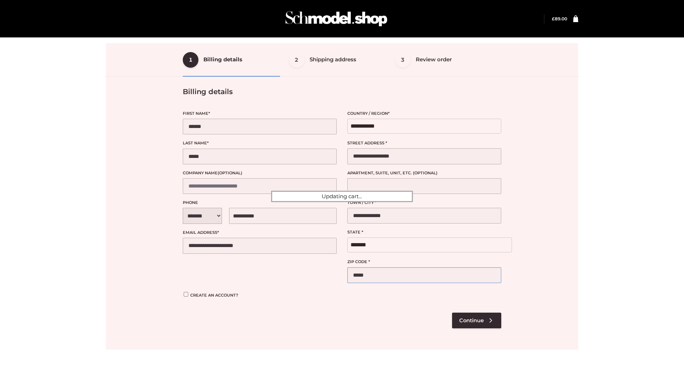 This screenshot has height=385, width=684. Describe the element at coordinates (559, 19) in the screenshot. I see `bdi: 89.00` at that location.